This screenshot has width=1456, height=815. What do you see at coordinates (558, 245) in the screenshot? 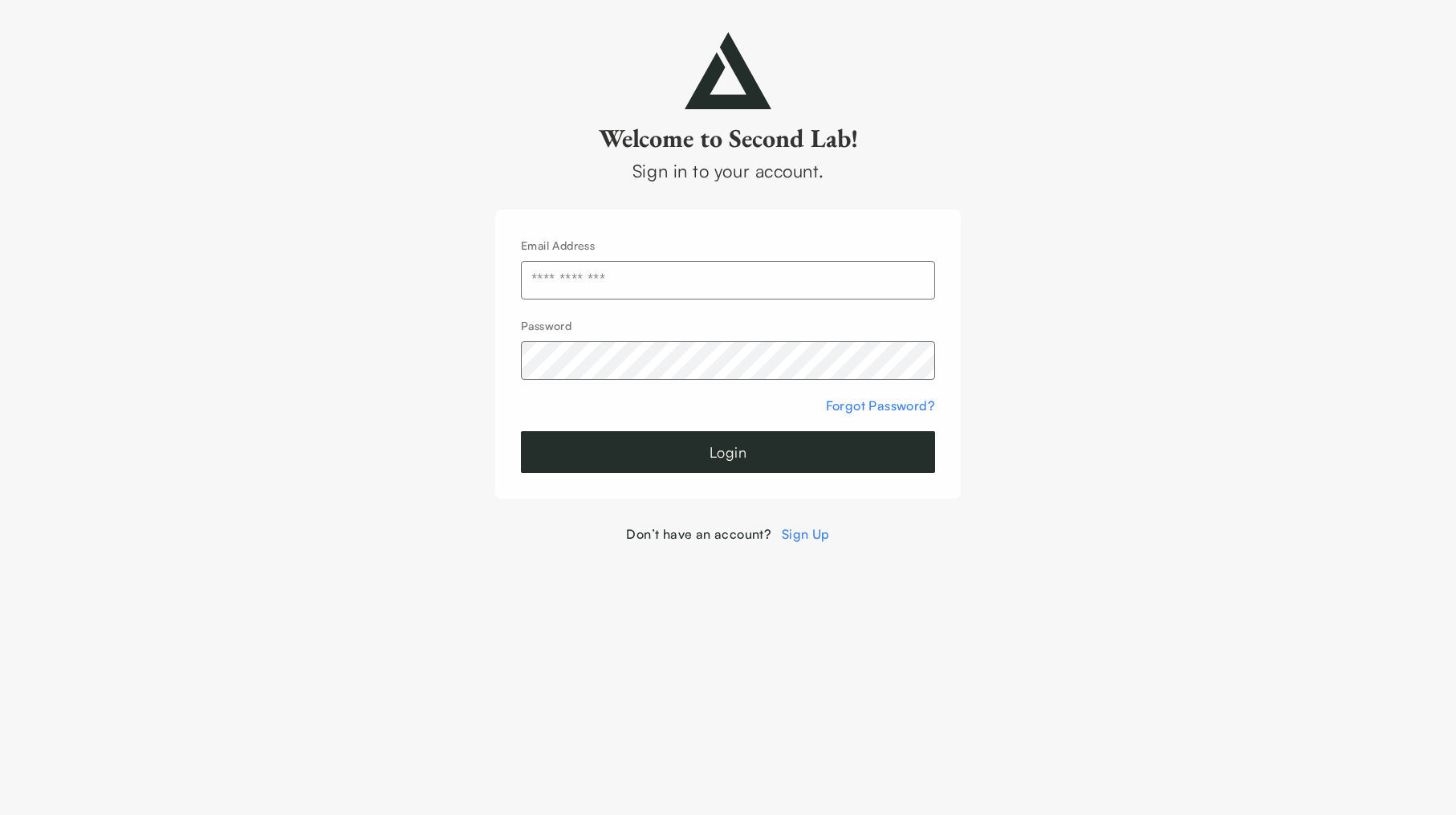
I see `label: Email Address` at bounding box center [558, 245].